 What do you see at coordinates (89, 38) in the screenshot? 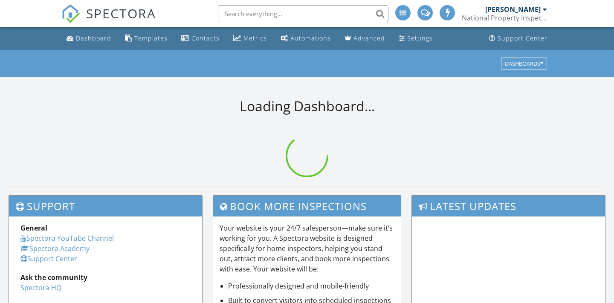
I see `a: Dashboard` at bounding box center [89, 38].